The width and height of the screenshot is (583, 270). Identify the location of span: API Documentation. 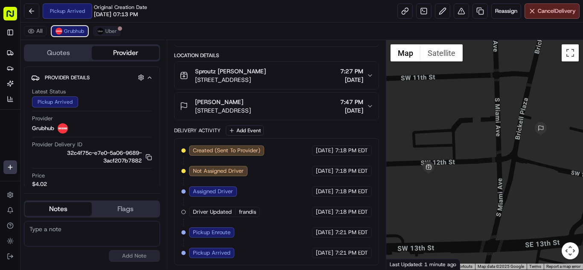
(109, 128).